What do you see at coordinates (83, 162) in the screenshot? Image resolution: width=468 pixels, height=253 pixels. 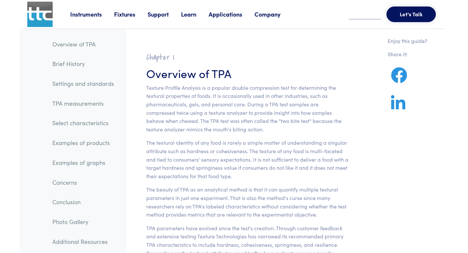 I see `a: Examples of graphs` at bounding box center [83, 162].